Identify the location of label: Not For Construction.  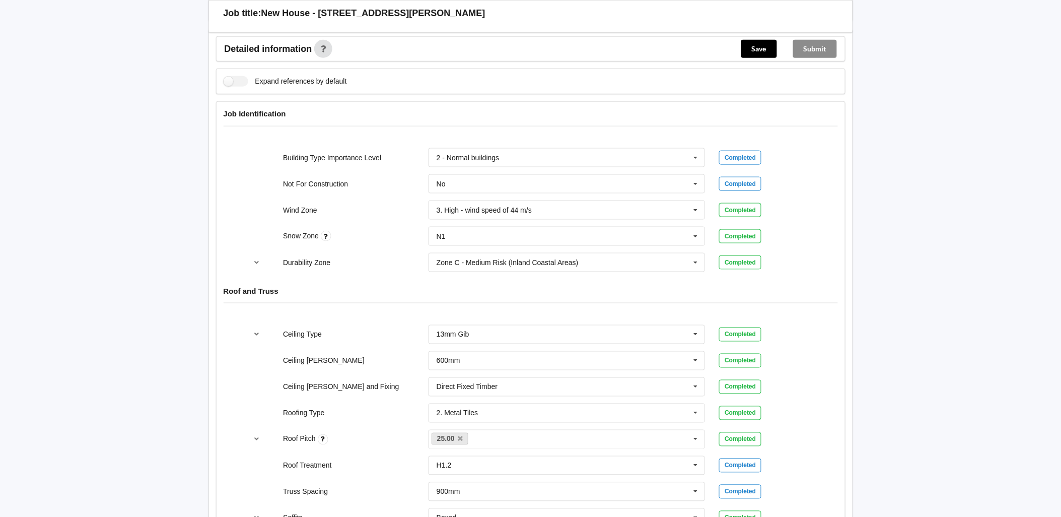
(315, 184).